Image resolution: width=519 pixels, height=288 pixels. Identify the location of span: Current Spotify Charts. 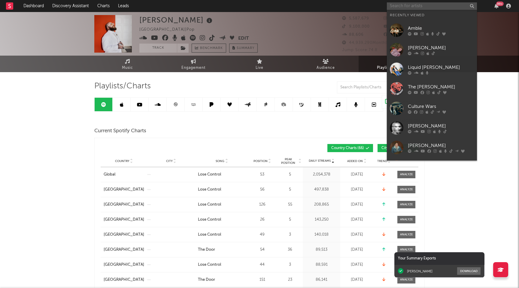
(120, 131).